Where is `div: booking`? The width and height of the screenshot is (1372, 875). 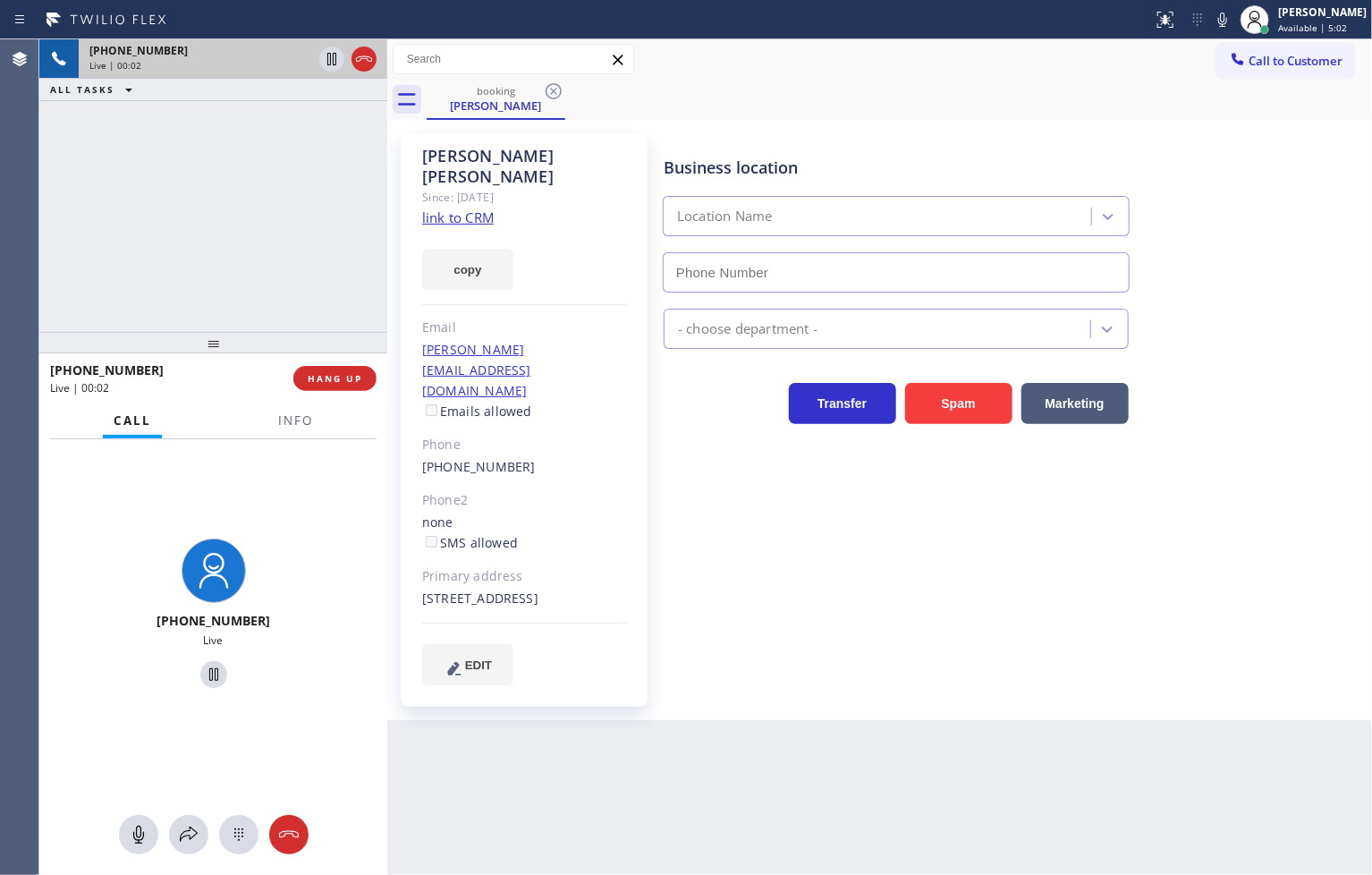 div: booking is located at coordinates (495, 90).